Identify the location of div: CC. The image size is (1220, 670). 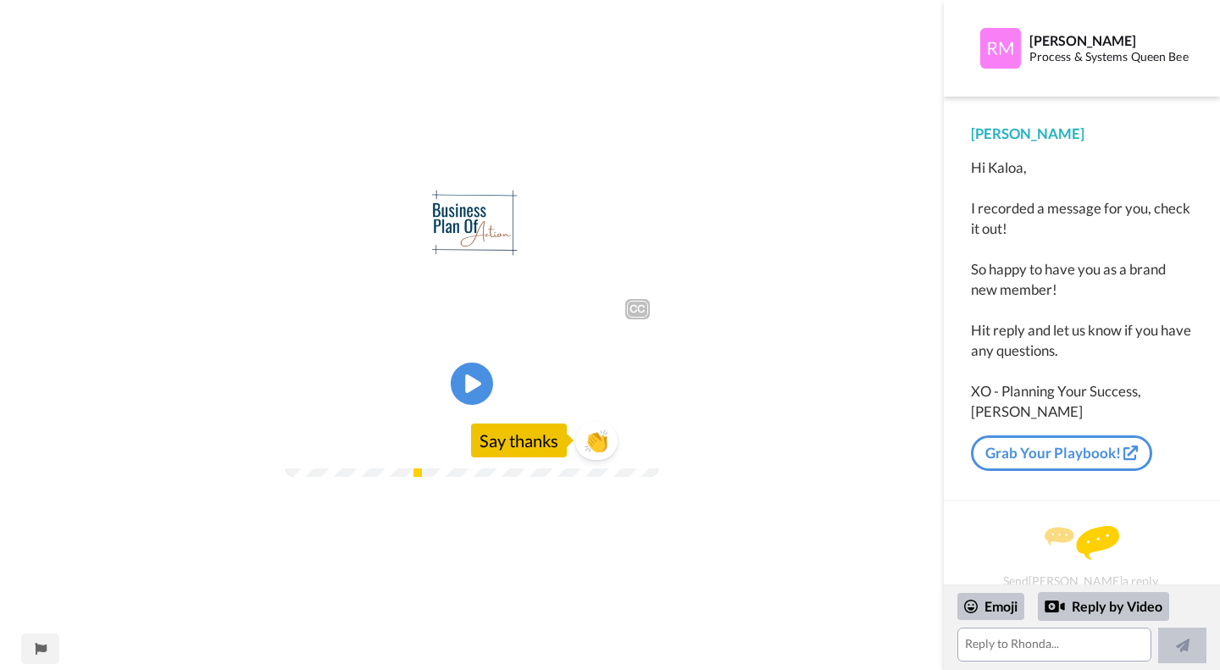
(637, 309).